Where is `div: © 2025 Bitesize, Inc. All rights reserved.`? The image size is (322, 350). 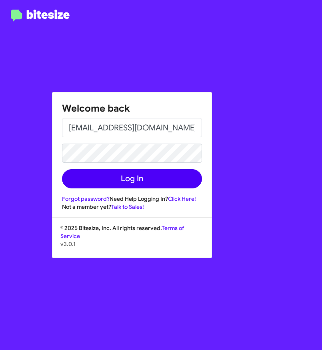 div: © 2025 Bitesize, Inc. All rights reserved. is located at coordinates (132, 241).